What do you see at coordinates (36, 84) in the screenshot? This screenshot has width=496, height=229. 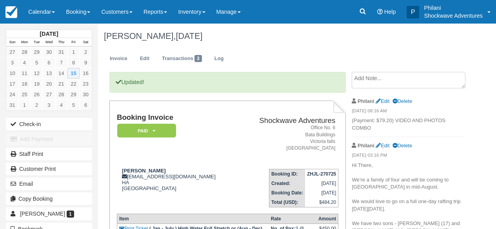 I see `a: 19` at bounding box center [36, 84].